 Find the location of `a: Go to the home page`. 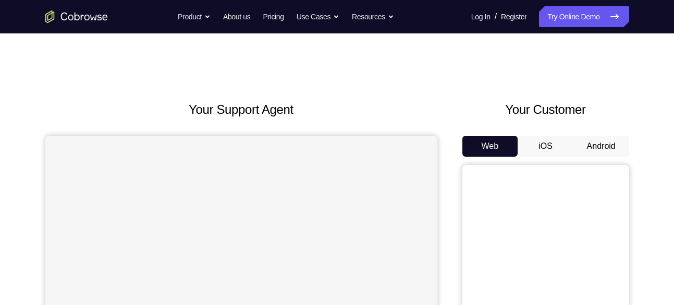

a: Go to the home page is located at coordinates (77, 17).